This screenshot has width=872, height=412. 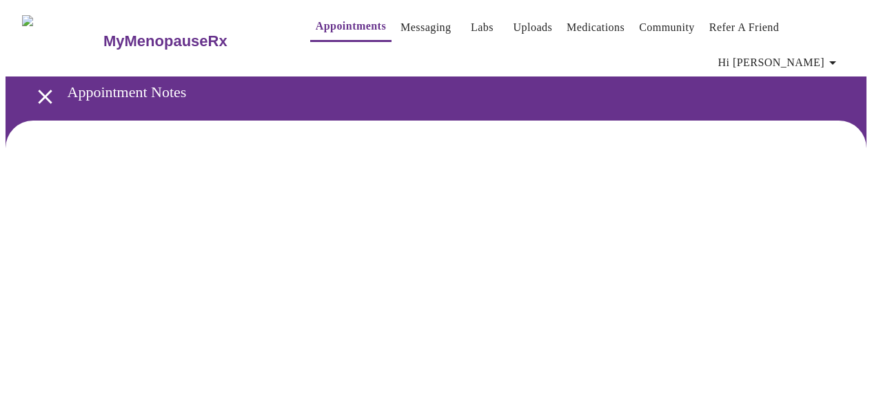 What do you see at coordinates (744, 28) in the screenshot?
I see `a: Refer a Friend` at bounding box center [744, 28].